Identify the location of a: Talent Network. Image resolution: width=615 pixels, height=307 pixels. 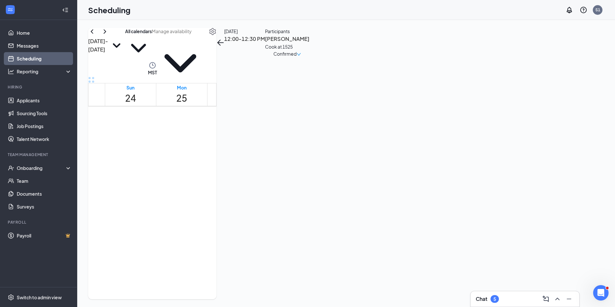
(44, 139).